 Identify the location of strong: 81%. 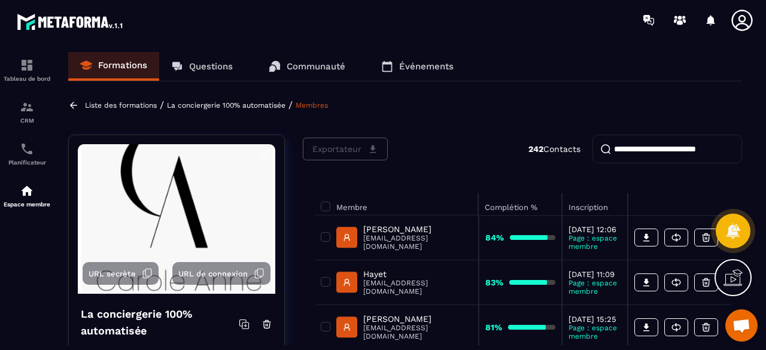
(494, 327).